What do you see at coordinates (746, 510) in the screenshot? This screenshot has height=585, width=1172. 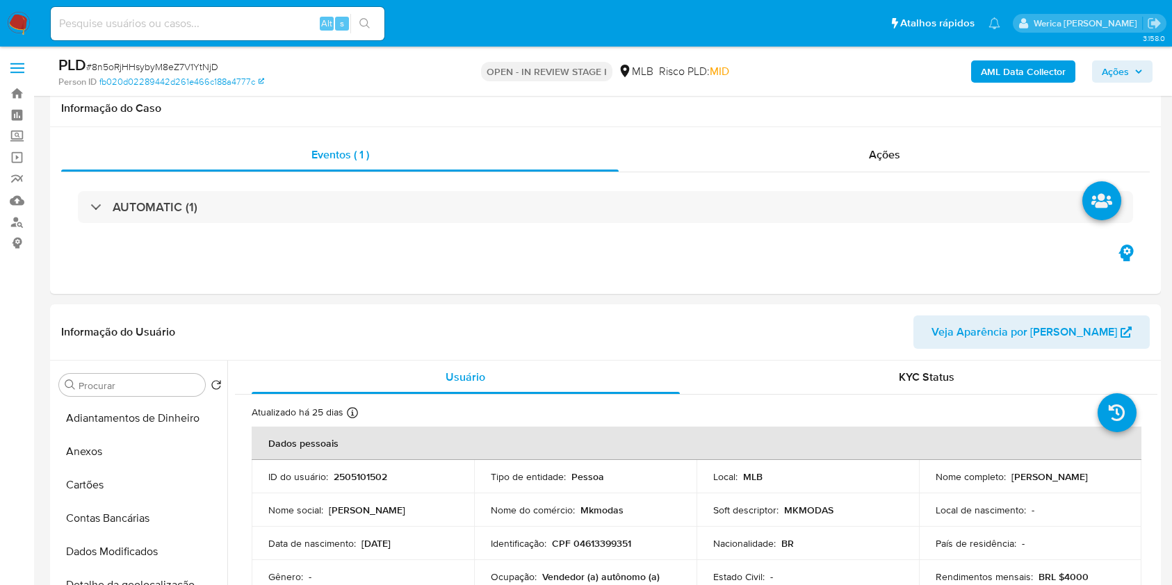 I see `p: Soft descriptor :` at bounding box center [746, 510].